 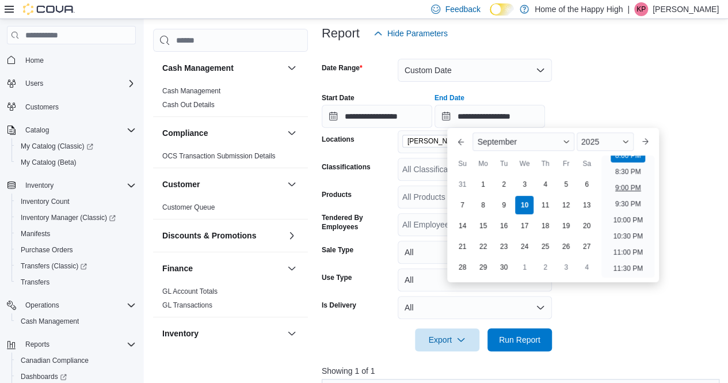 I want to click on button: Hide Parameters, so click(x=410, y=33).